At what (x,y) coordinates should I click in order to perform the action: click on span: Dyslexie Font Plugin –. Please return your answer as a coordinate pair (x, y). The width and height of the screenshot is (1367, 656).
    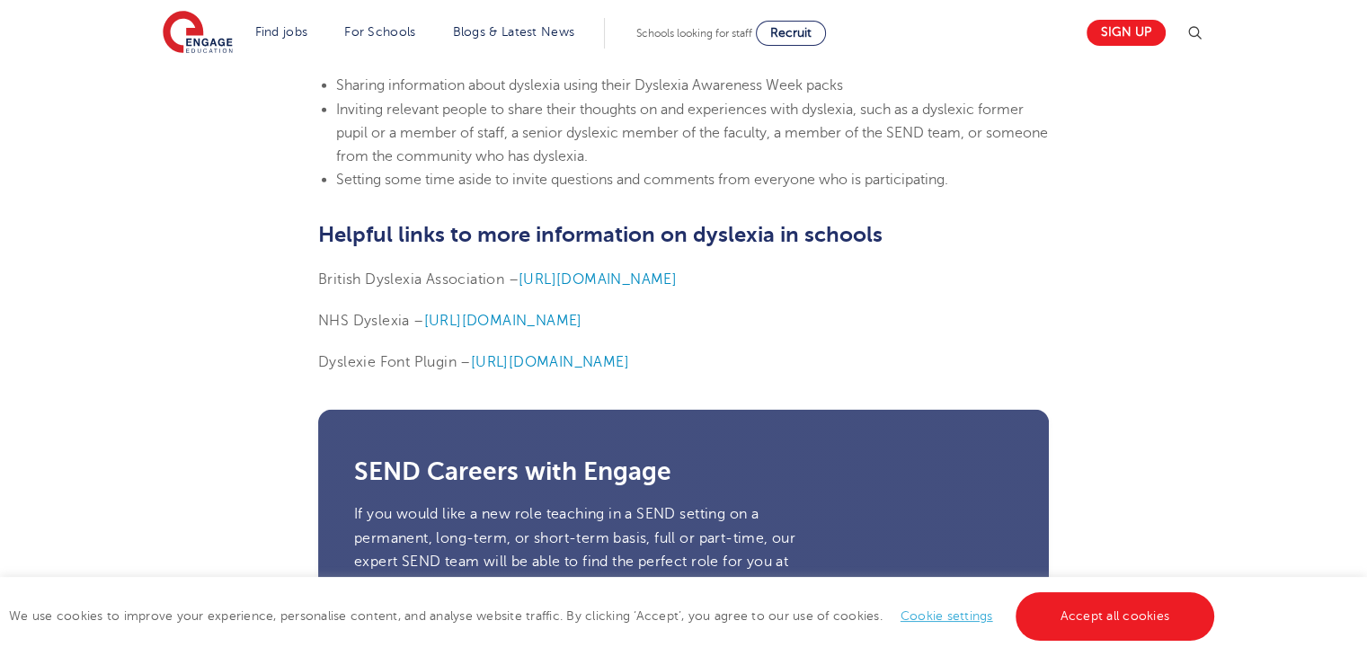
    Looking at the image, I should click on (395, 362).